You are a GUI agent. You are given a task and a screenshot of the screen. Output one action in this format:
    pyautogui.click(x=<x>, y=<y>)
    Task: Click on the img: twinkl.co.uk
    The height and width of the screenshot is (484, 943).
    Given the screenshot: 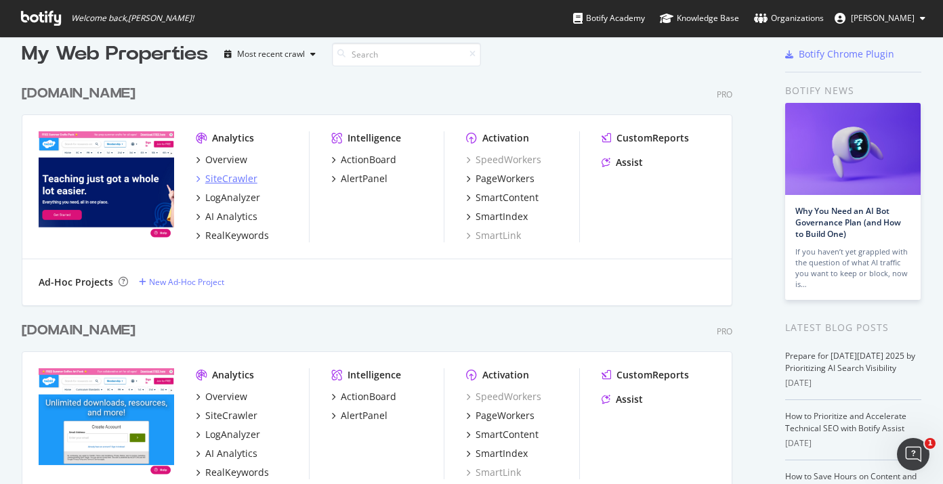 What is the action you would take?
    pyautogui.click(x=106, y=423)
    